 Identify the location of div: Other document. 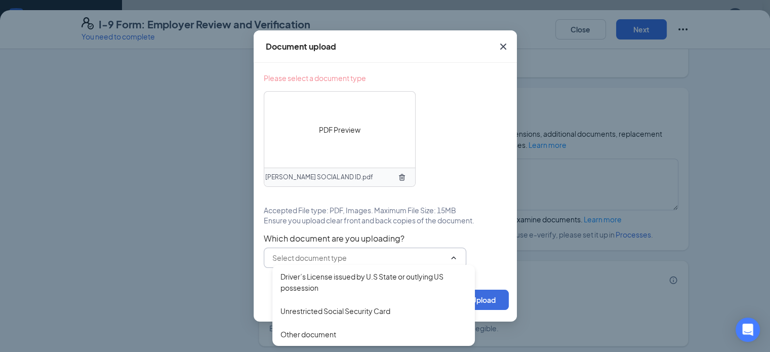
(308, 334).